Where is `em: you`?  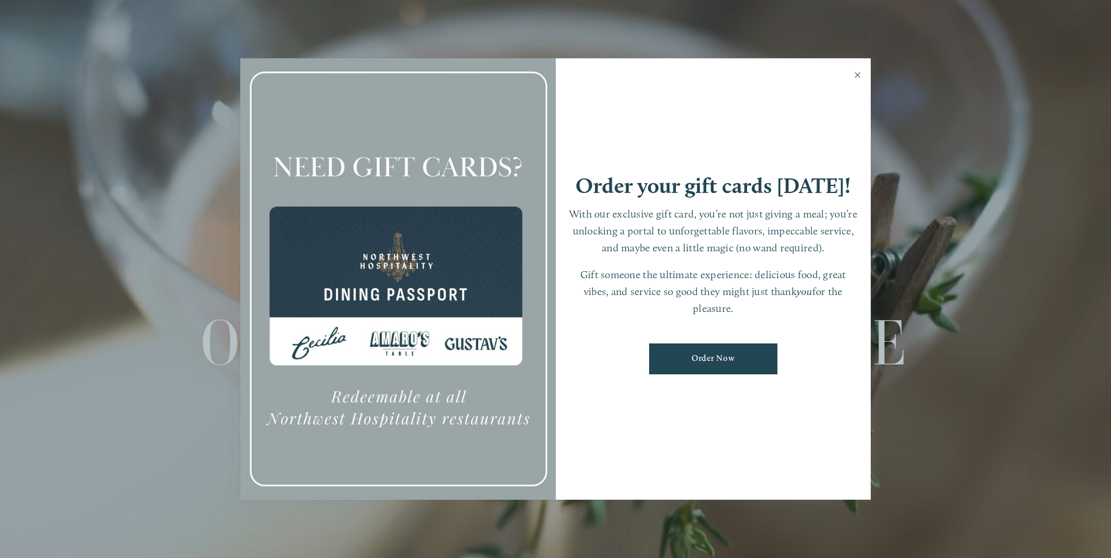 em: you is located at coordinates (804, 291).